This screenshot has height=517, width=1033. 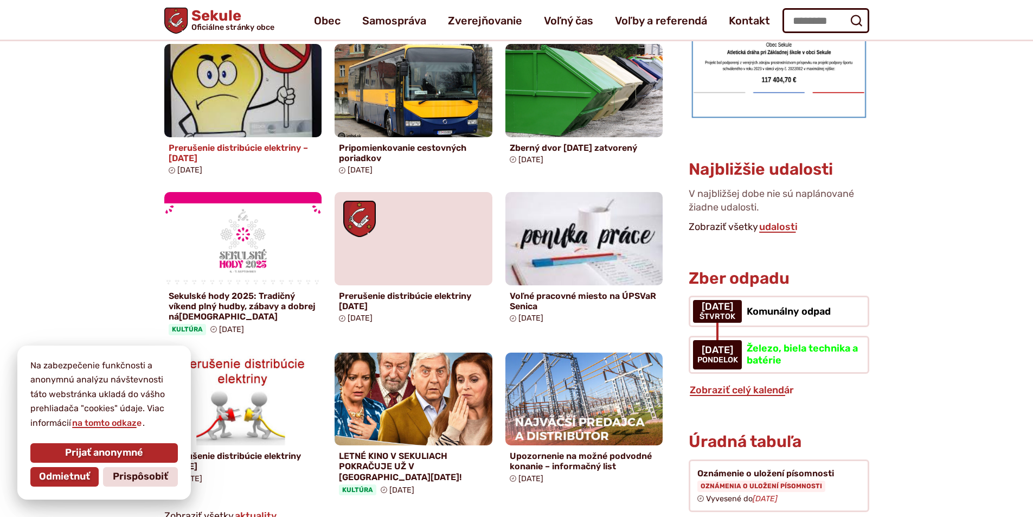 What do you see at coordinates (176, 21) in the screenshot?
I see `img: Prejsť na domovskú stránku` at bounding box center [176, 21].